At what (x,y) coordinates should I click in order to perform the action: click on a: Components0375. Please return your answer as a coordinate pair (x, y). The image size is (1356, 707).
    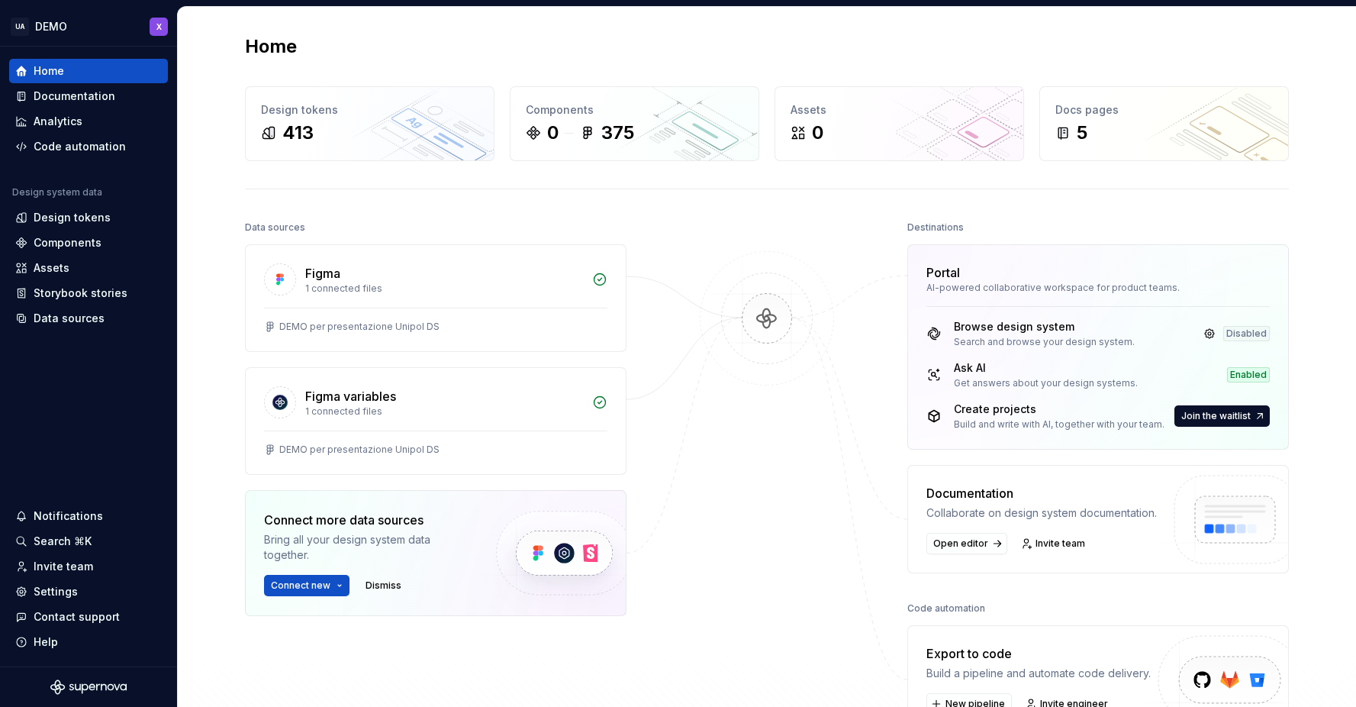
    Looking at the image, I should click on (634, 124).